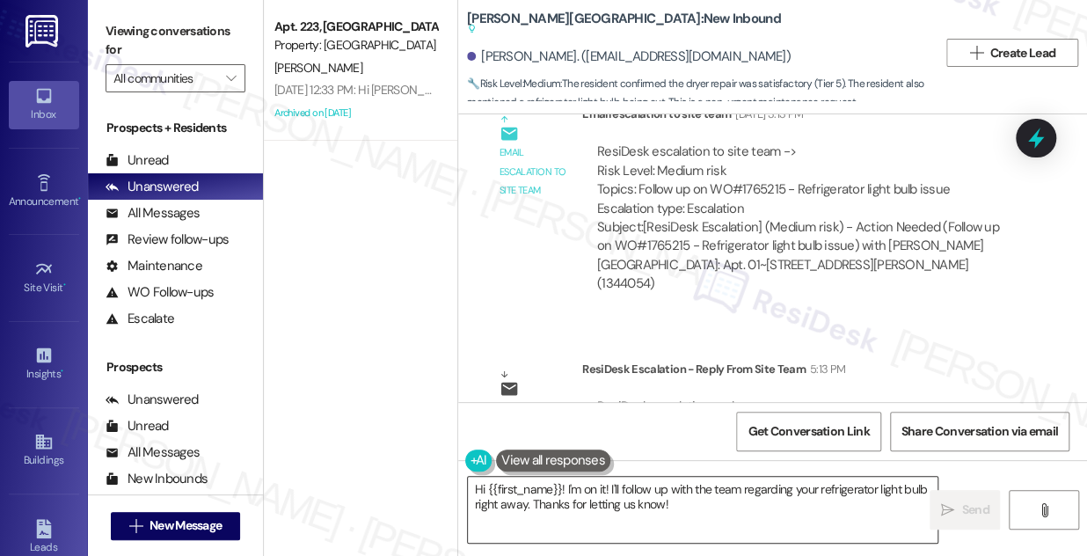  Describe the element at coordinates (175, 40) in the screenshot. I see `label: Viewing conversations for` at that location.